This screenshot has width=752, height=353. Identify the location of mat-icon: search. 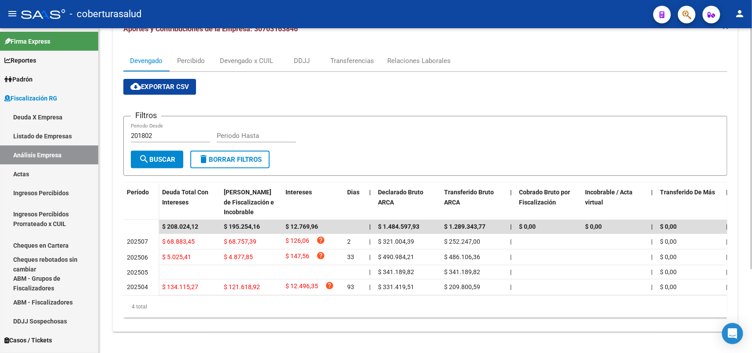
(144, 159).